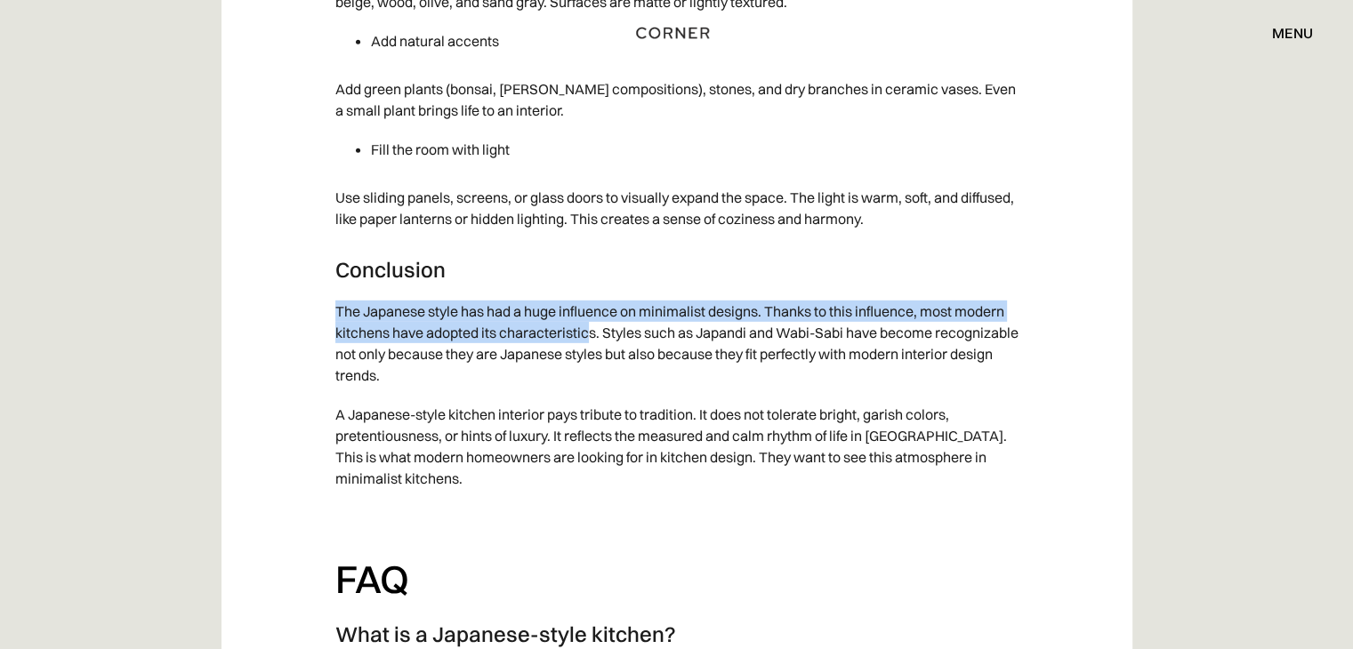  I want to click on li: Fill the room with light, so click(695, 149).